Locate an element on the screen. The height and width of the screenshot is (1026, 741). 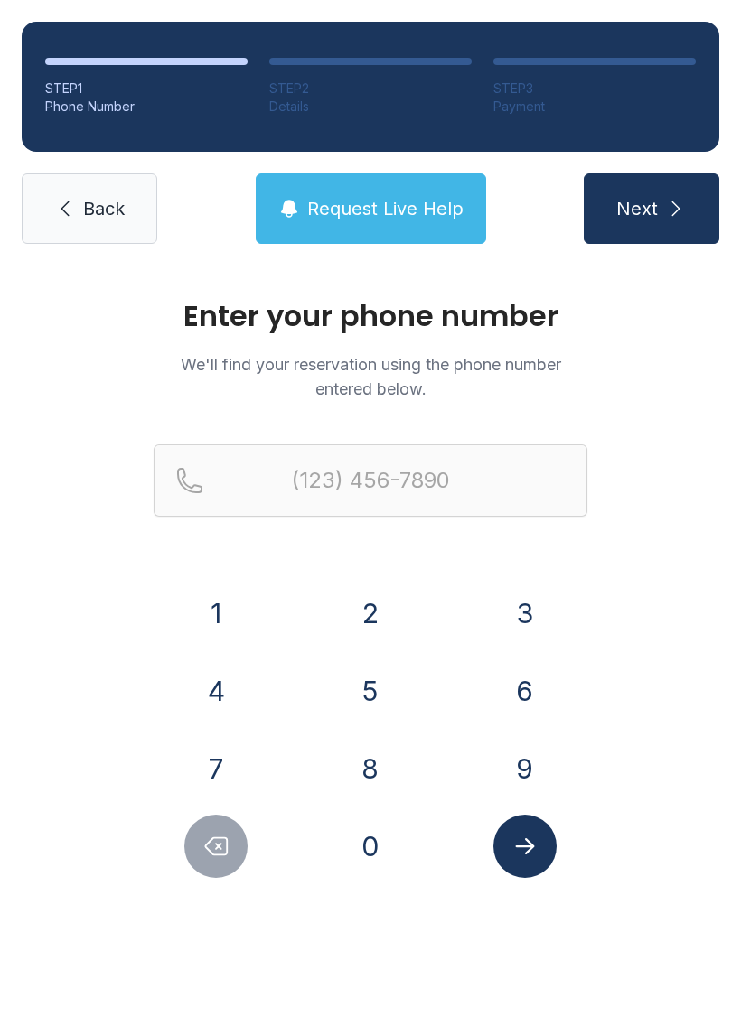
div: STEP 3 is located at coordinates (594, 89).